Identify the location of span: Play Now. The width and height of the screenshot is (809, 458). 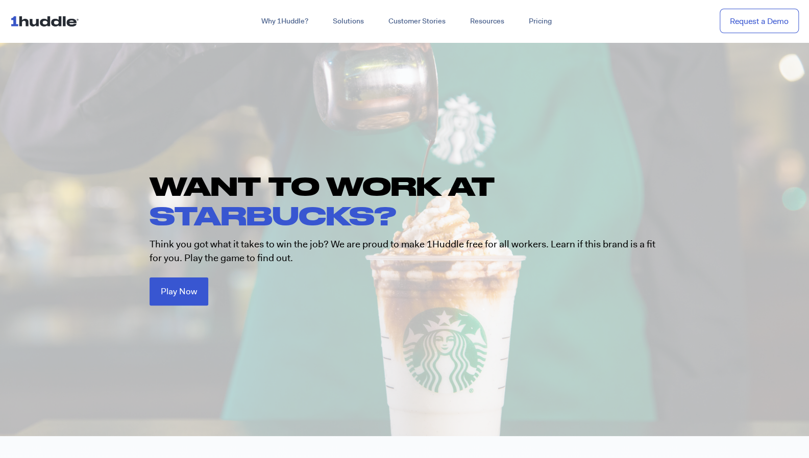
(179, 291).